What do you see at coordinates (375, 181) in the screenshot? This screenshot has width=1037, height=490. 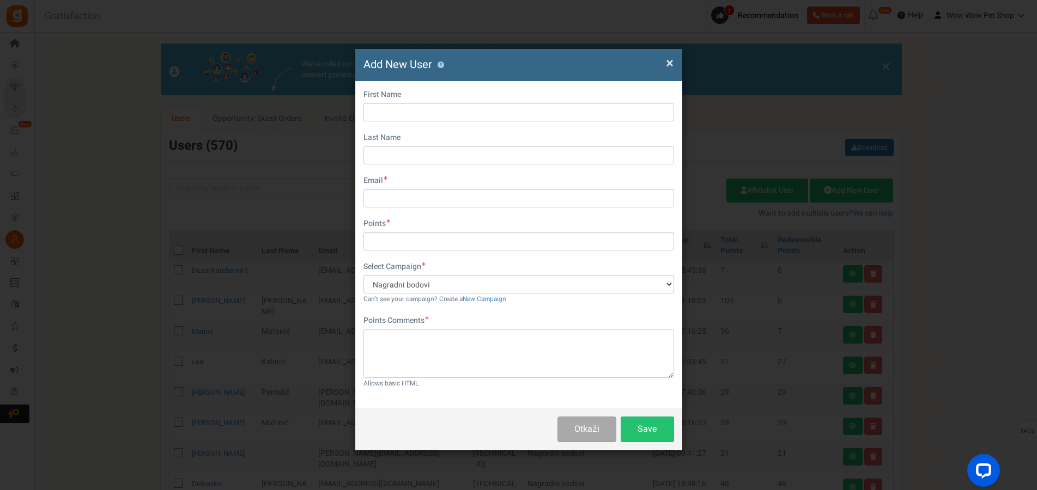 I see `label: Email` at bounding box center [375, 181].